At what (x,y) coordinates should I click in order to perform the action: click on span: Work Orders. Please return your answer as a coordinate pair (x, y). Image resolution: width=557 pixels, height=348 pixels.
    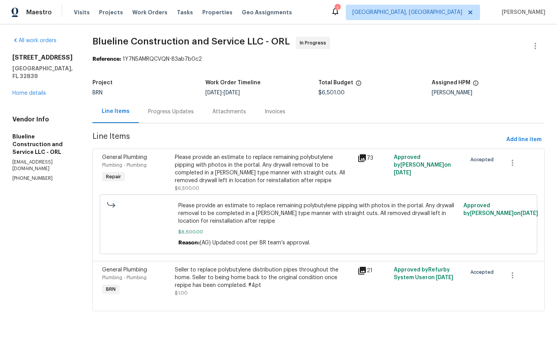
    Looking at the image, I should click on (150, 12).